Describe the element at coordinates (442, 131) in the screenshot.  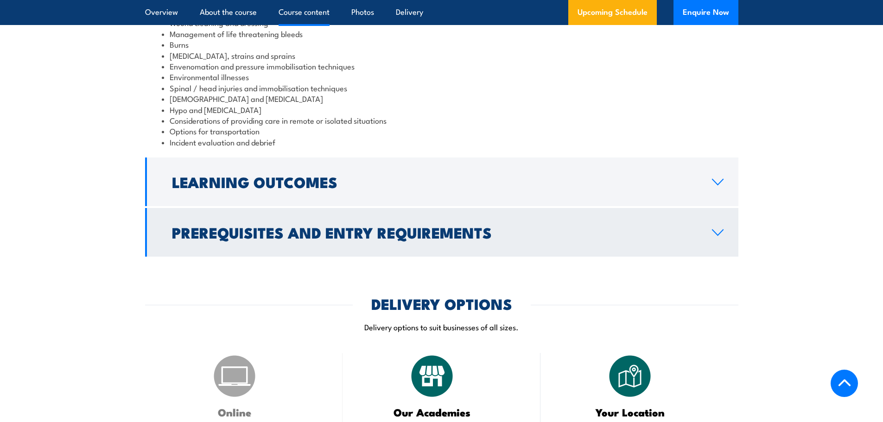
I see `li: Options for transportation` at that location.